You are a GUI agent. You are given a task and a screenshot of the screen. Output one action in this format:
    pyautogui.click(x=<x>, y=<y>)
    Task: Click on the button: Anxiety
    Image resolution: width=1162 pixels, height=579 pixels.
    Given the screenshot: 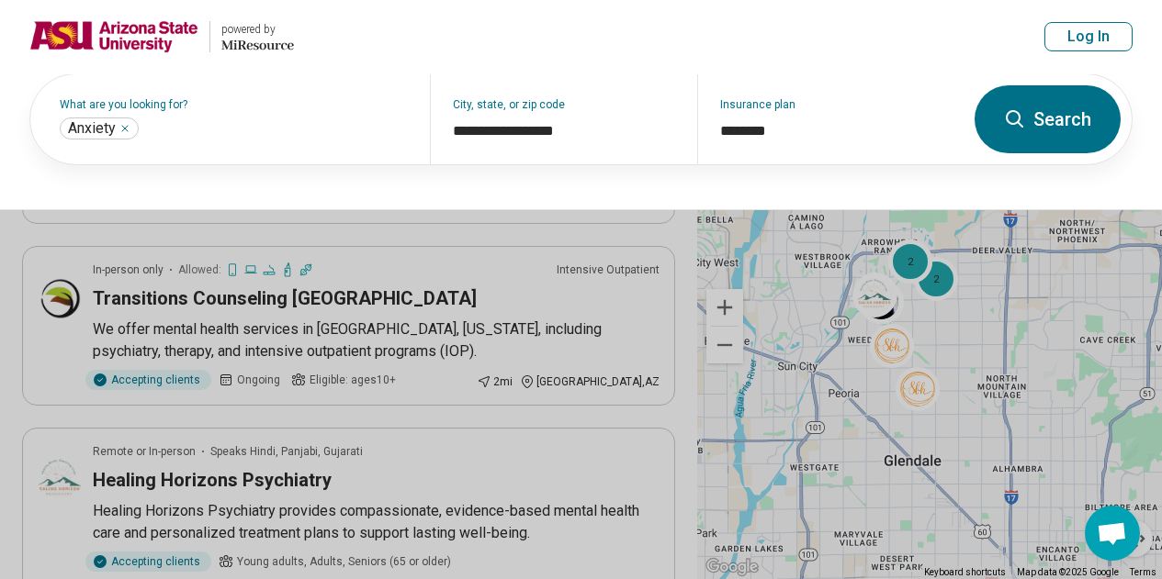 What is the action you would take?
    pyautogui.click(x=125, y=129)
    